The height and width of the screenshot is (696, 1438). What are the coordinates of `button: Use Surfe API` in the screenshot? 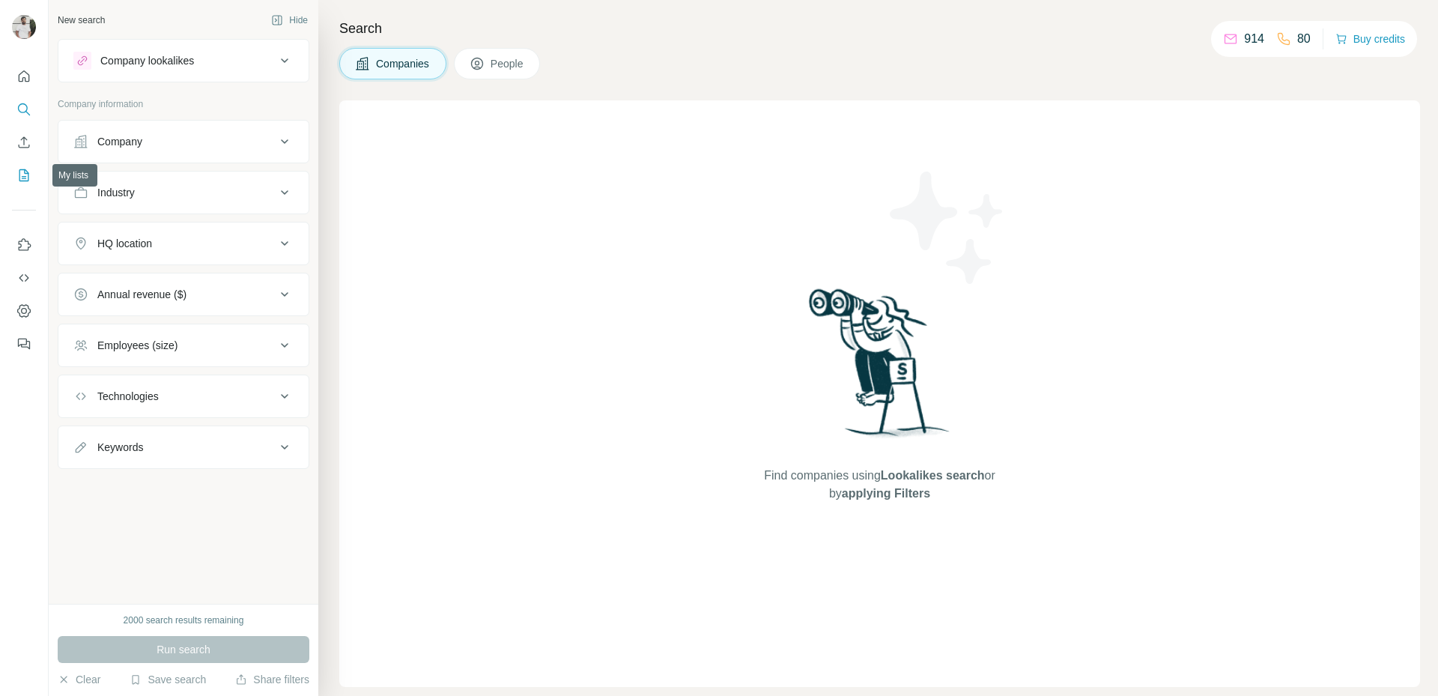 It's located at (24, 278).